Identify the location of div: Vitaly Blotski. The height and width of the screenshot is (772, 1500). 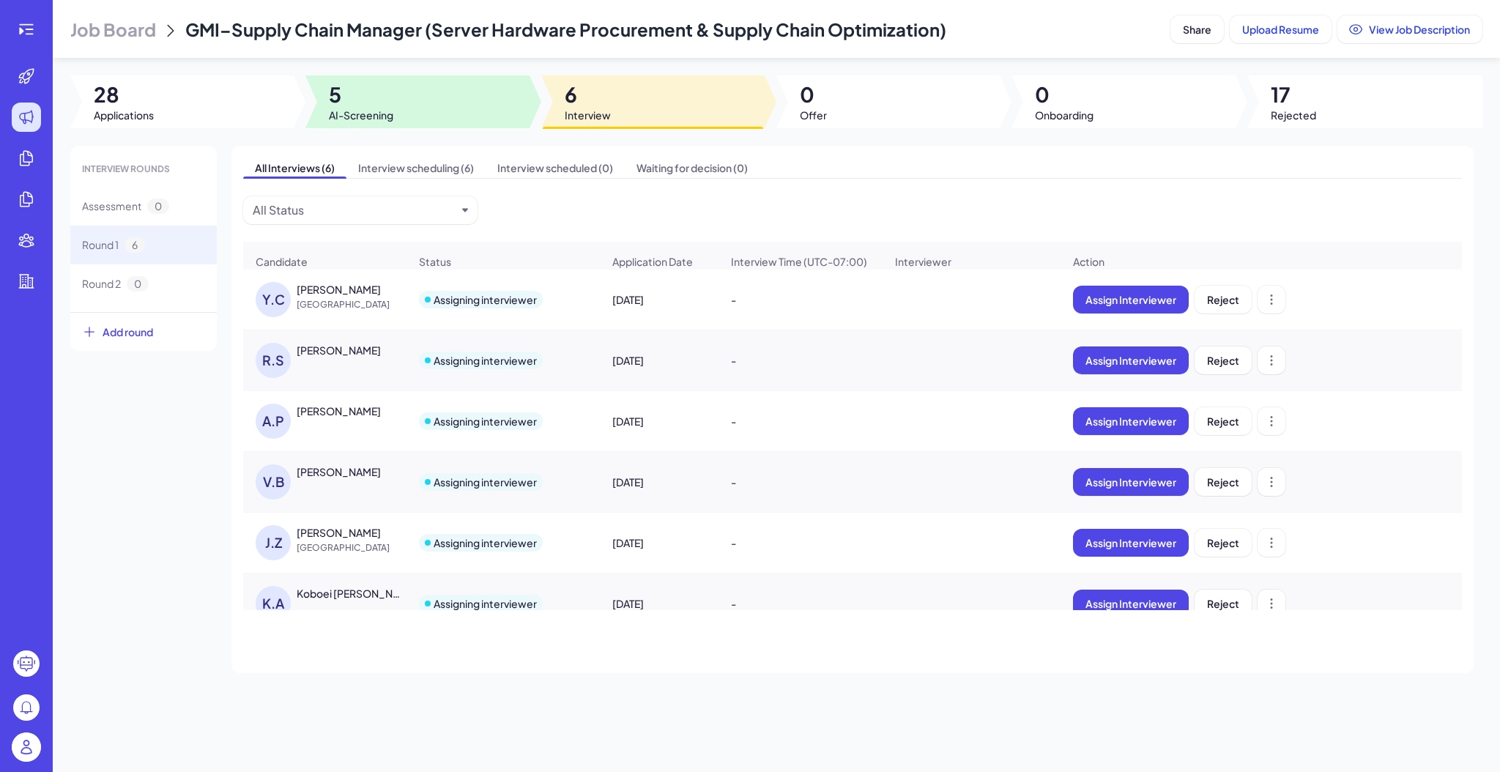
(338, 472).